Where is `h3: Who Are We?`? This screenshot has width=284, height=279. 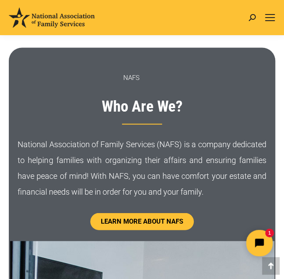 h3: Who Are We? is located at coordinates (142, 106).